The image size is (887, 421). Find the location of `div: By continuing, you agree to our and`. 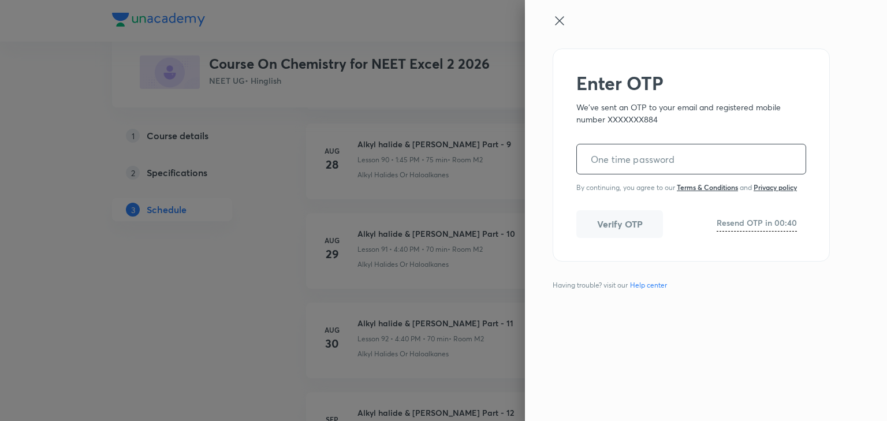

div: By continuing, you agree to our and is located at coordinates (691, 188).